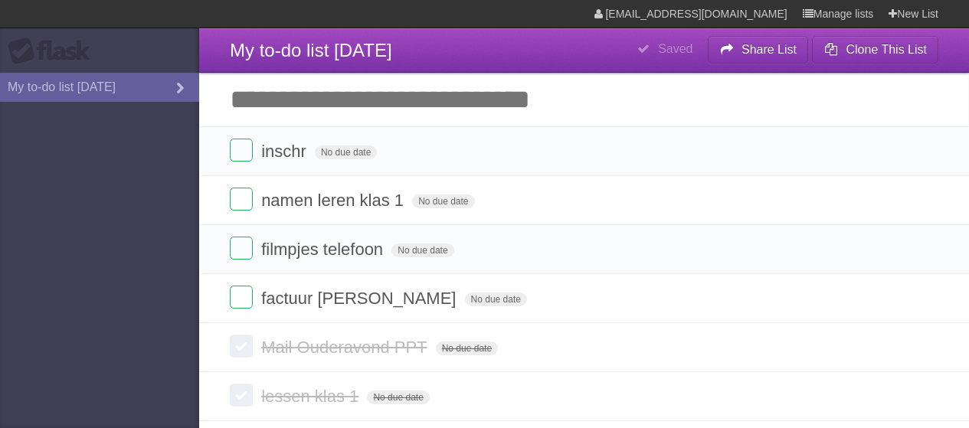  What do you see at coordinates (324, 249) in the screenshot?
I see `span: filmpjes telefoon` at bounding box center [324, 249].